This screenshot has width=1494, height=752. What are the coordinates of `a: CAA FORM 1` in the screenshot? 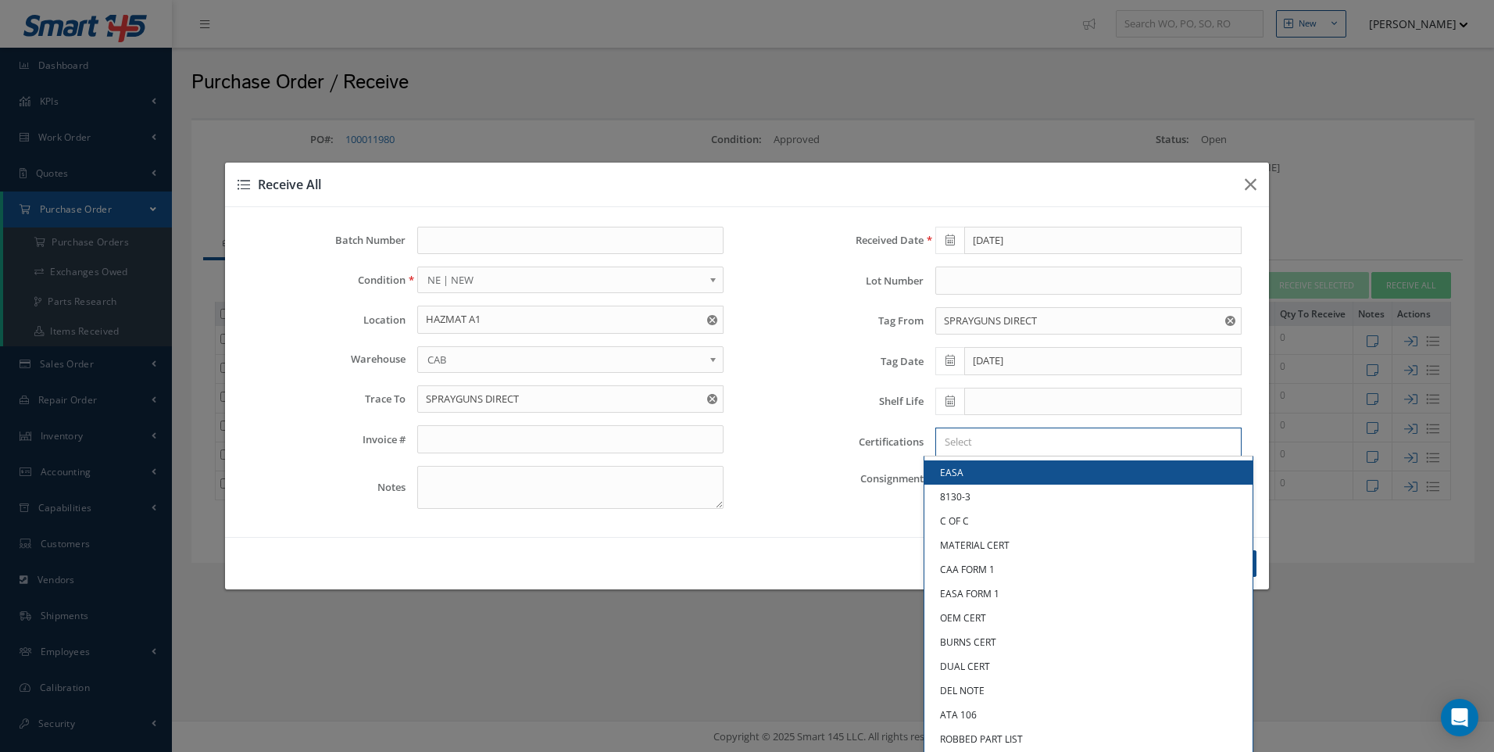 It's located at (1088, 569).